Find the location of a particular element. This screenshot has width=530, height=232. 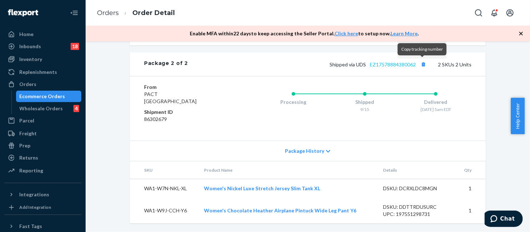

span: Copy tracking number is located at coordinates (422, 49).